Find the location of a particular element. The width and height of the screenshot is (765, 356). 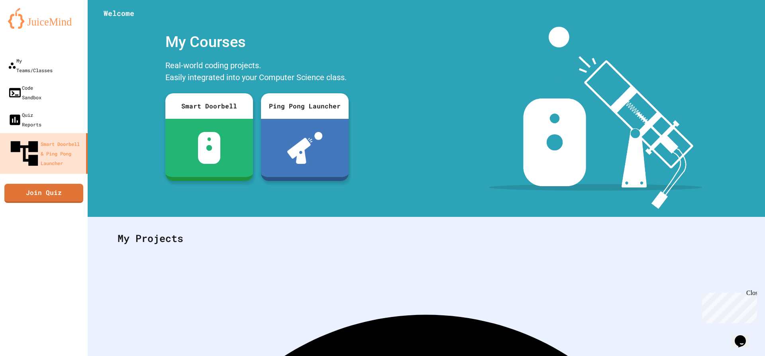

div: Ping Pong Launcher is located at coordinates (305, 106).